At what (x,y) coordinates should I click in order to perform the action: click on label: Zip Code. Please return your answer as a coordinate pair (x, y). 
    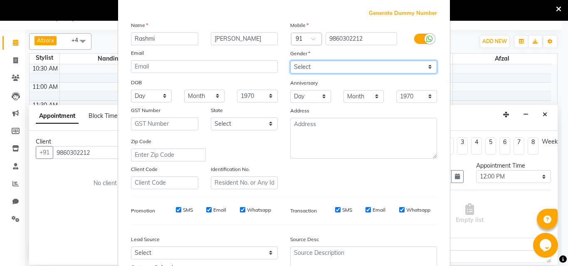
    Looking at the image, I should click on (141, 142).